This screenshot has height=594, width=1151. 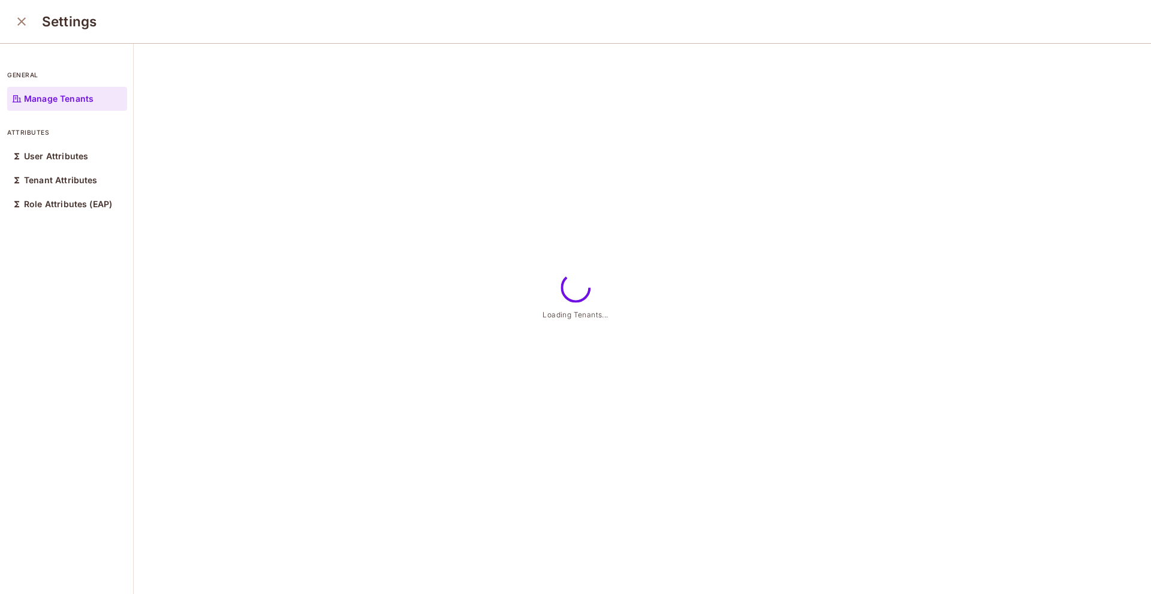 What do you see at coordinates (59, 99) in the screenshot?
I see `p: Manage Tenants` at bounding box center [59, 99].